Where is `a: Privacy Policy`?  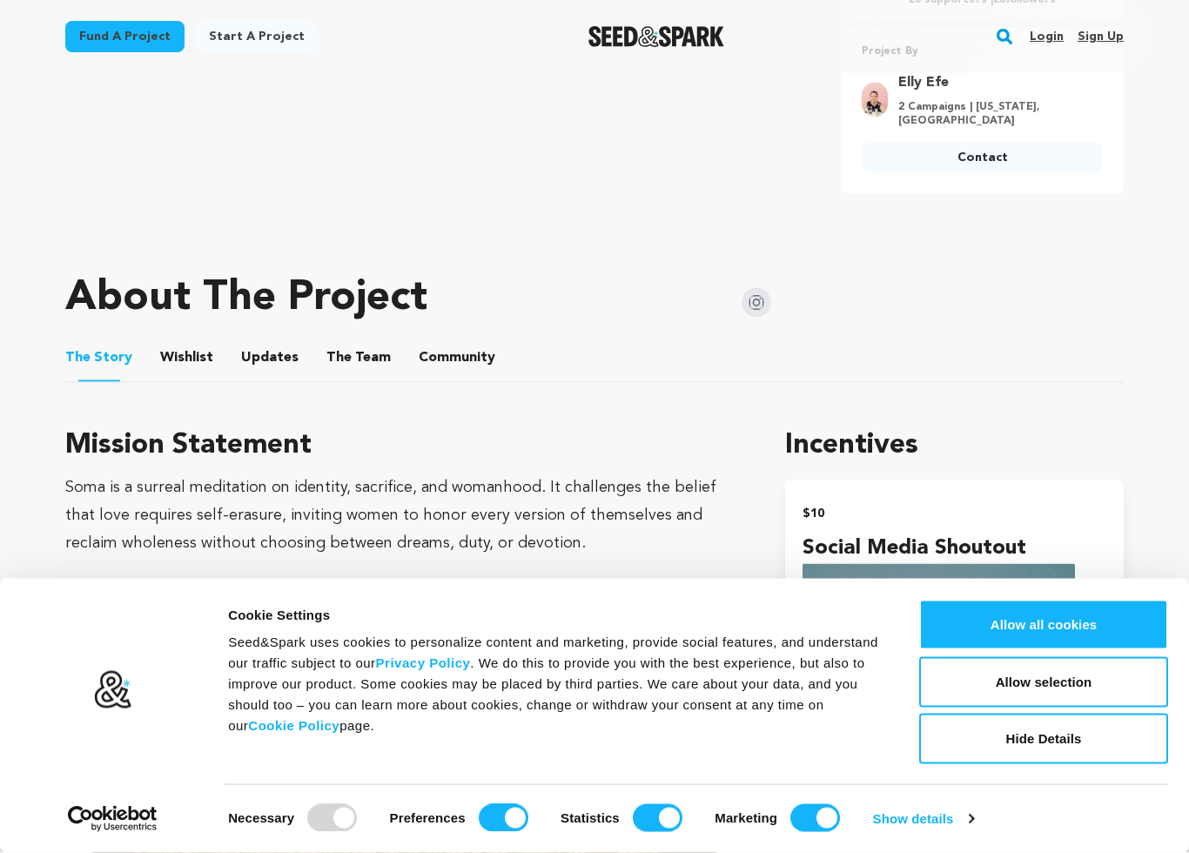
a: Privacy Policy is located at coordinates (423, 663).